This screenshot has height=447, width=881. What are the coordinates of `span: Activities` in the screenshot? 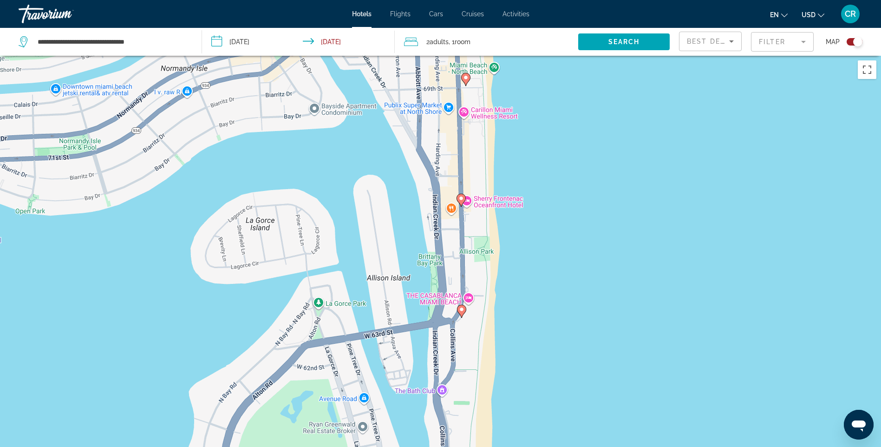 It's located at (516, 14).